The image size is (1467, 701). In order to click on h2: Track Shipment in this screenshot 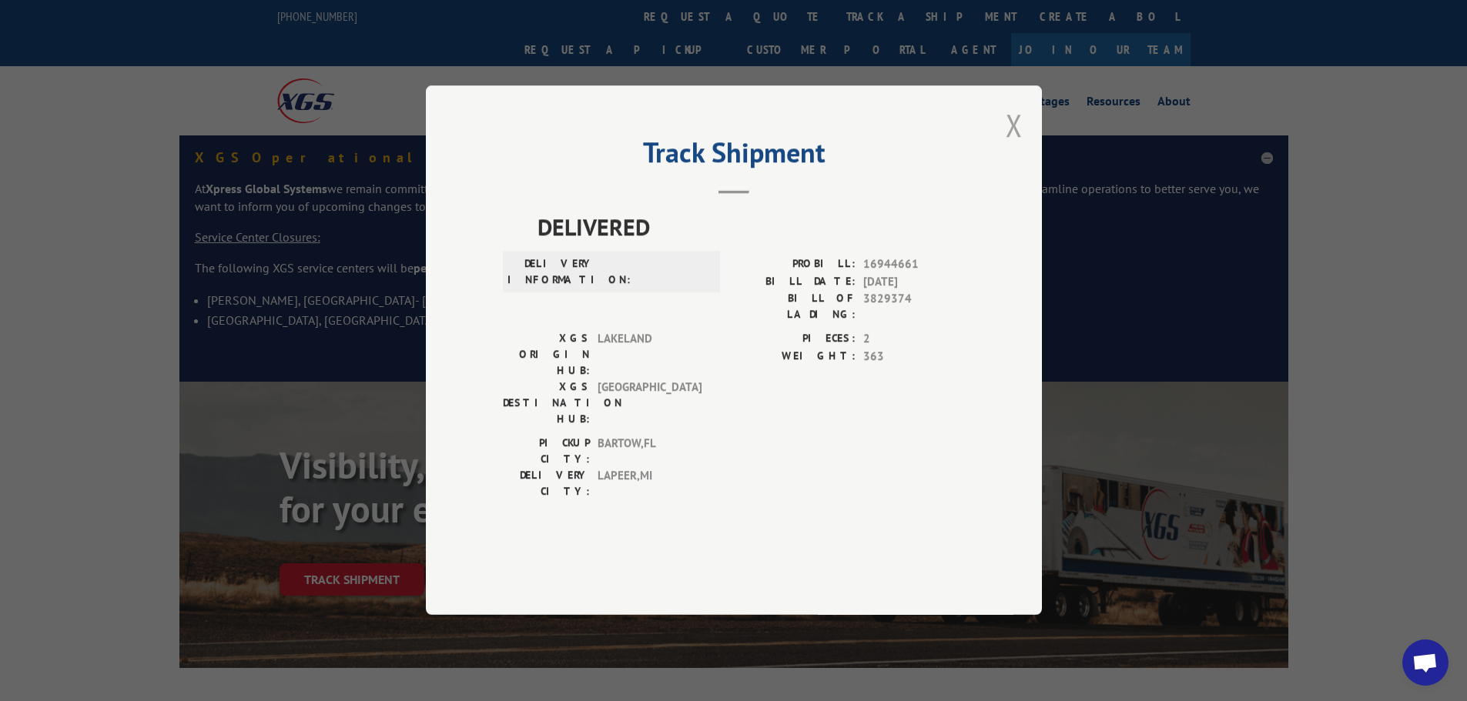, I will do `click(734, 156)`.